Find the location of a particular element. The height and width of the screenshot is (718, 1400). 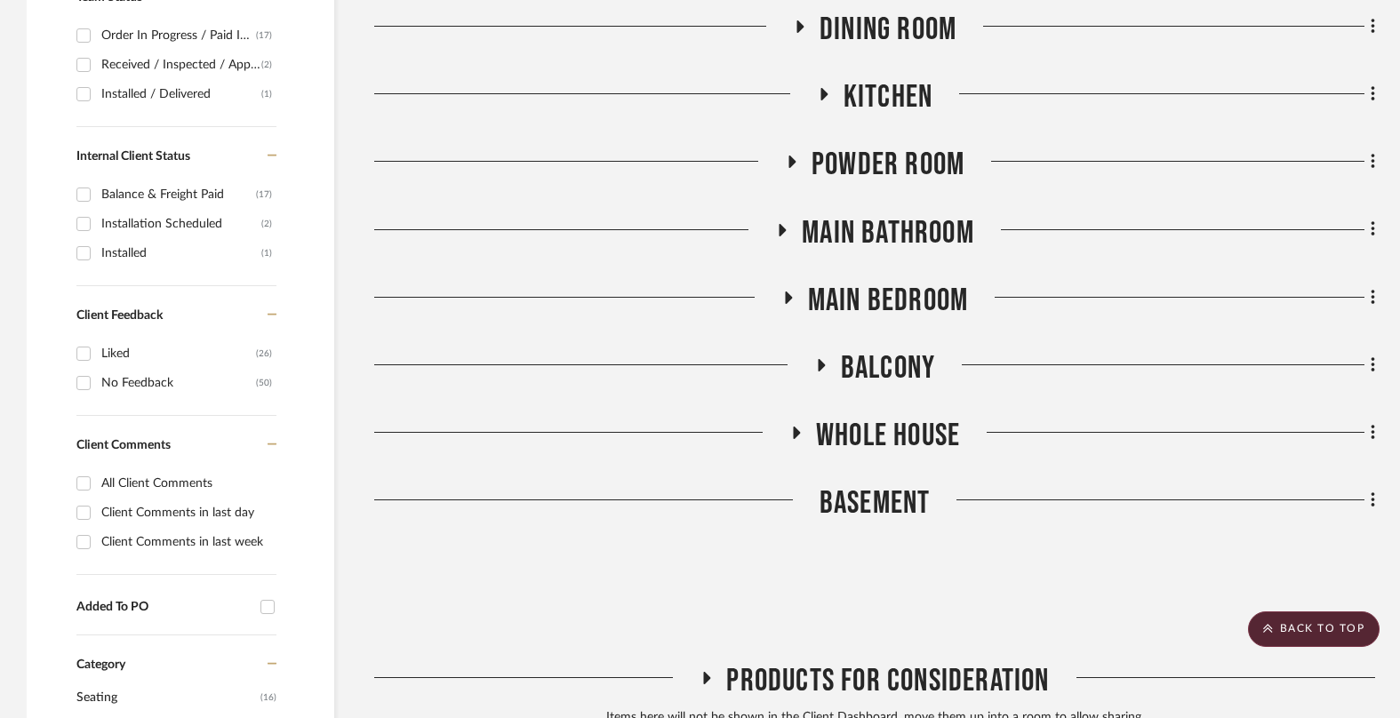

scroll-to-top-button: BACK TO TOP is located at coordinates (1314, 629).